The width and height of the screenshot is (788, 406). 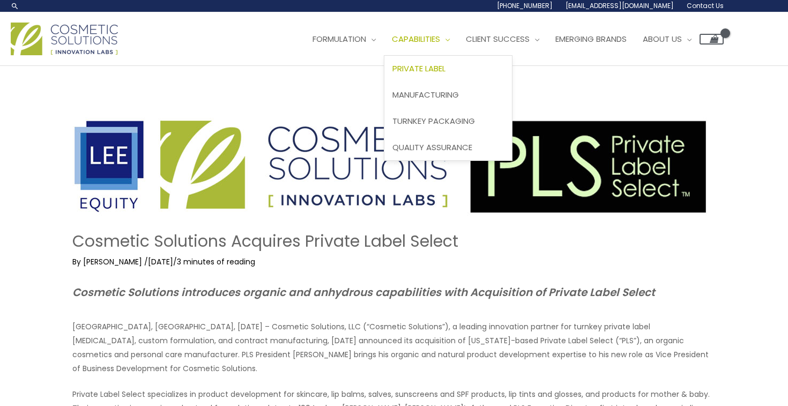 What do you see at coordinates (502, 39) in the screenshot?
I see `a: Client Success` at bounding box center [502, 39].